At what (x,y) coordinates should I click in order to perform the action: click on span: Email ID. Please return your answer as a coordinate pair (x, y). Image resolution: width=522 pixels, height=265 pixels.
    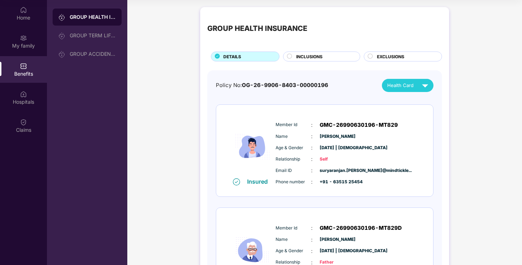
    Looking at the image, I should click on (293, 171).